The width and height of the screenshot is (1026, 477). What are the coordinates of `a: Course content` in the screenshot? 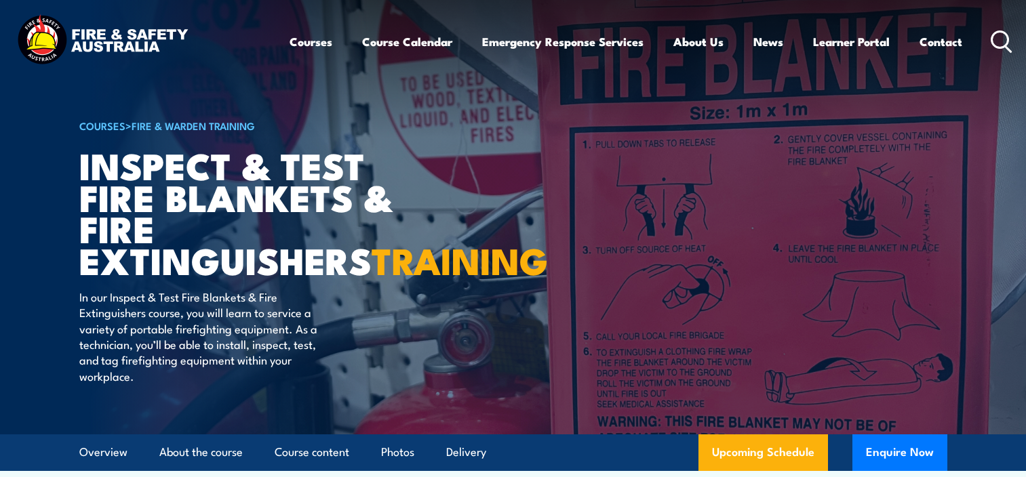 It's located at (312, 452).